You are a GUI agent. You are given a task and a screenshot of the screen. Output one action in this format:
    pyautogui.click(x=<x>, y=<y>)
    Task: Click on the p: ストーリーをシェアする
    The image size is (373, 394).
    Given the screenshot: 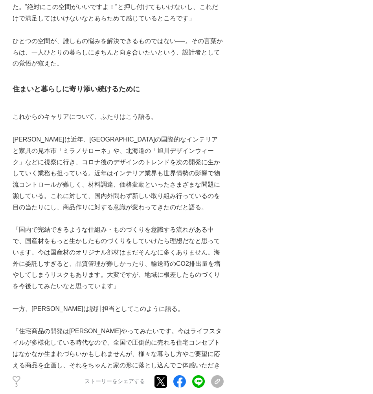 What is the action you would take?
    pyautogui.click(x=115, y=382)
    